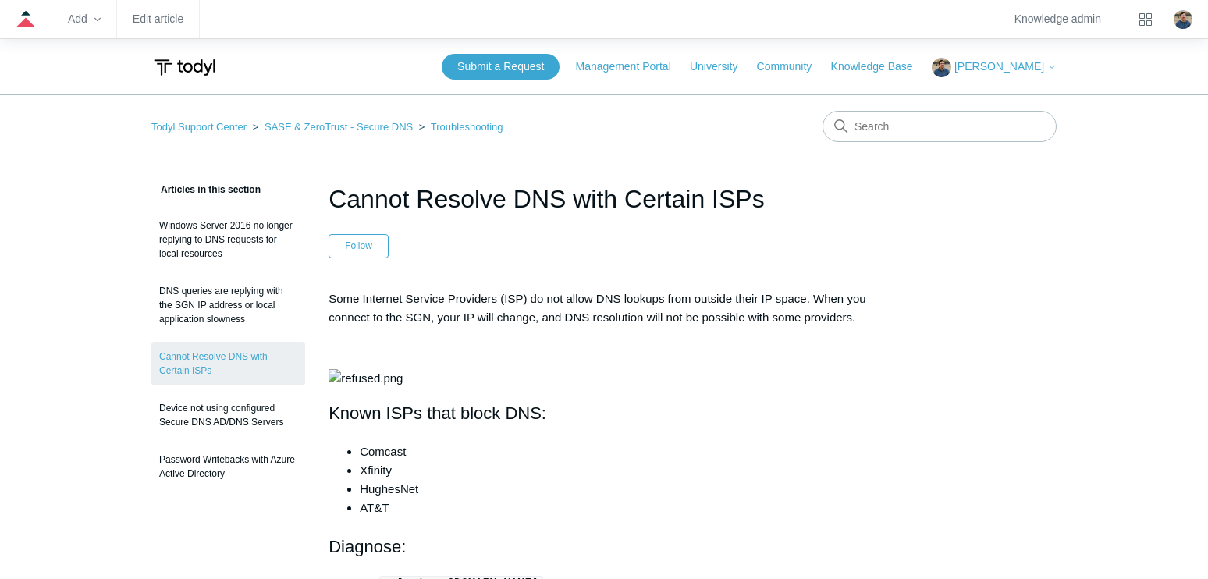 This screenshot has width=1208, height=579. What do you see at coordinates (228, 364) in the screenshot?
I see `a: Cannot Resolve DNS with Certain ISPs` at bounding box center [228, 364].